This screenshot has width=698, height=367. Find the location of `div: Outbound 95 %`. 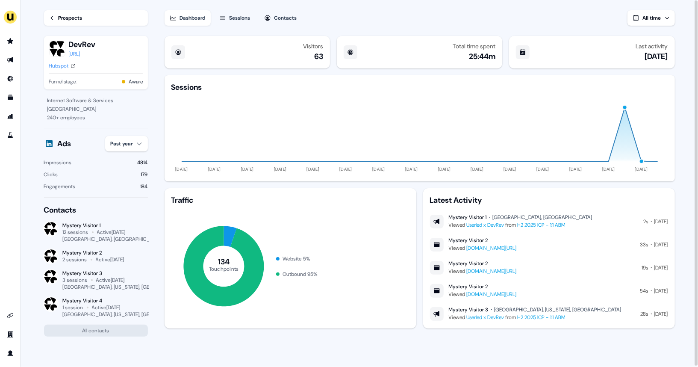

div: Outbound 95 % is located at coordinates (301, 274).